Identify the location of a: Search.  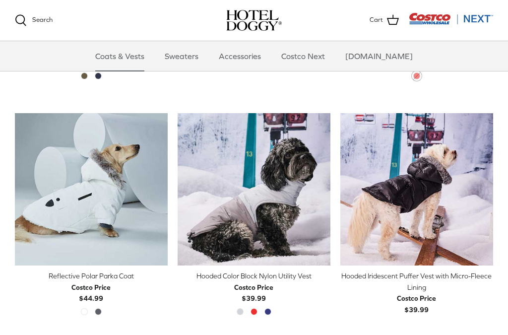
(34, 20).